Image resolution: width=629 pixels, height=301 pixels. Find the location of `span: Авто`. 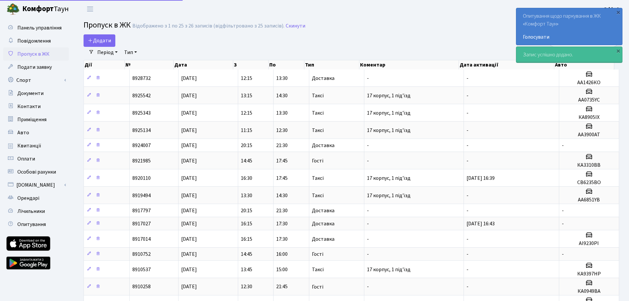

span: Авто is located at coordinates (23, 133).